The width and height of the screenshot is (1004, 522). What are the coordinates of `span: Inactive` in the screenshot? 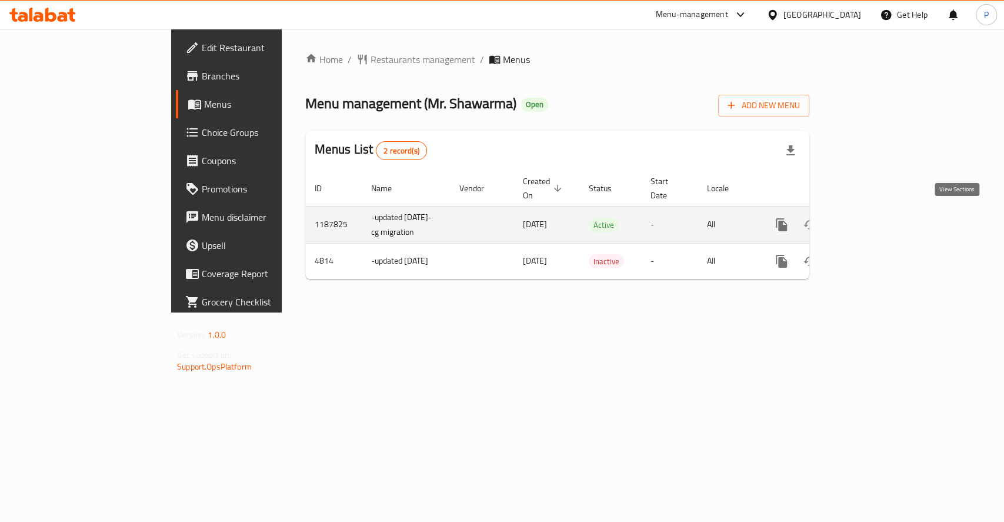 It's located at (606, 261).